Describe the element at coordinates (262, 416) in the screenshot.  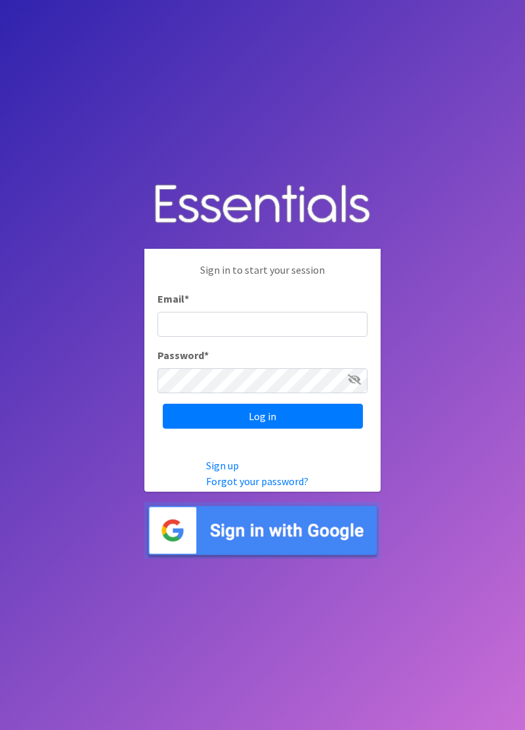
I see `input: Log in` at that location.